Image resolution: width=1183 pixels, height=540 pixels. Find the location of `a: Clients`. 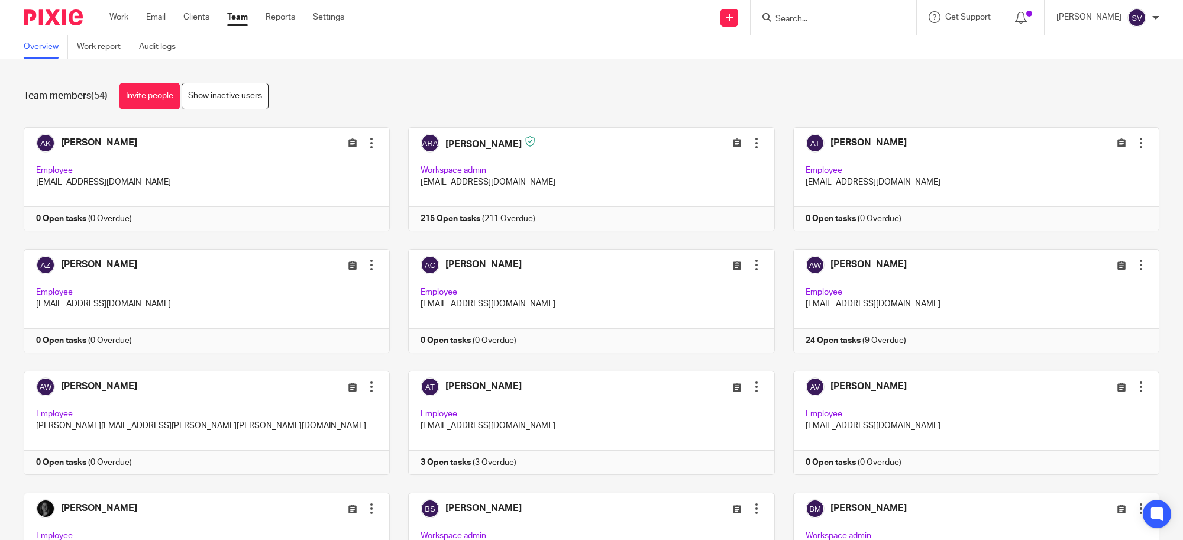

a: Clients is located at coordinates (196, 17).